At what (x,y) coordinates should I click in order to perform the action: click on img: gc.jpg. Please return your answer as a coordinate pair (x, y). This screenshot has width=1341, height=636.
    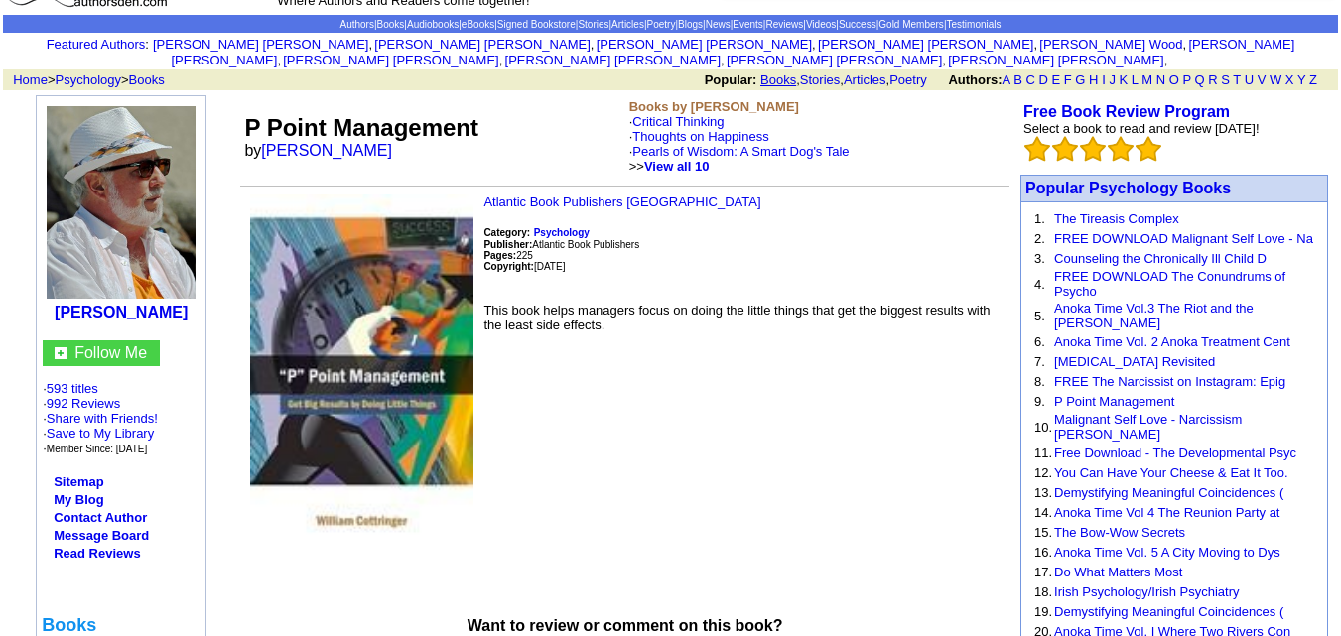
    Looking at the image, I should click on (61, 353).